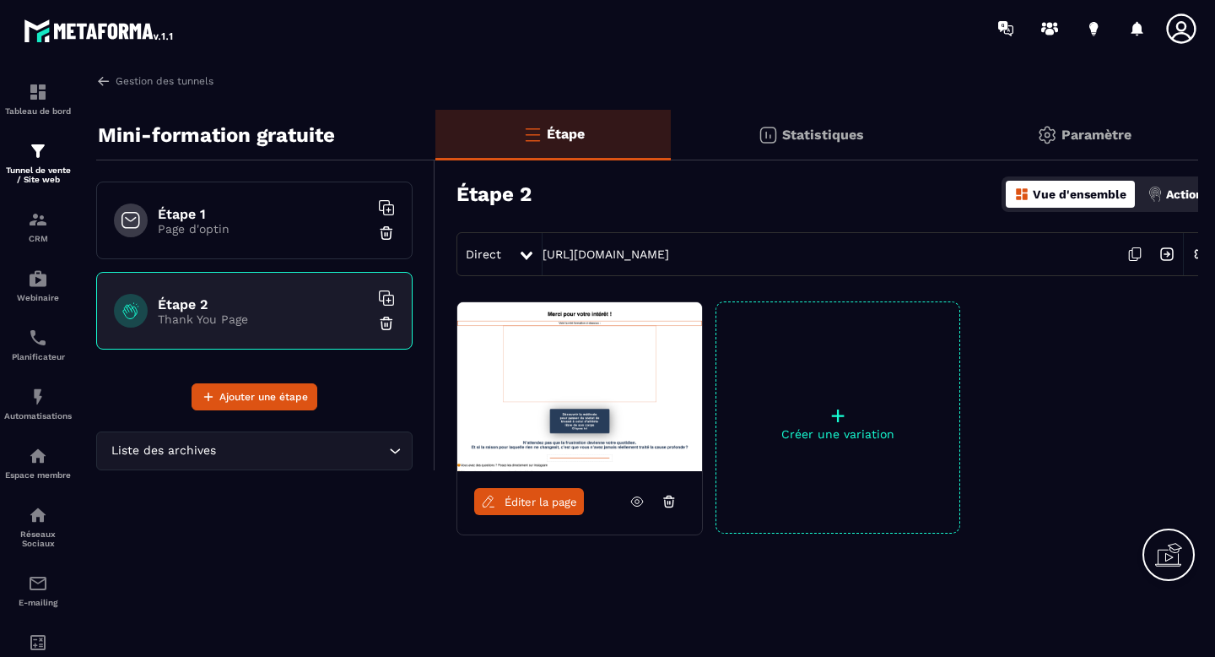  What do you see at coordinates (1096, 134) in the screenshot?
I see `p: Paramètre` at bounding box center [1096, 134].